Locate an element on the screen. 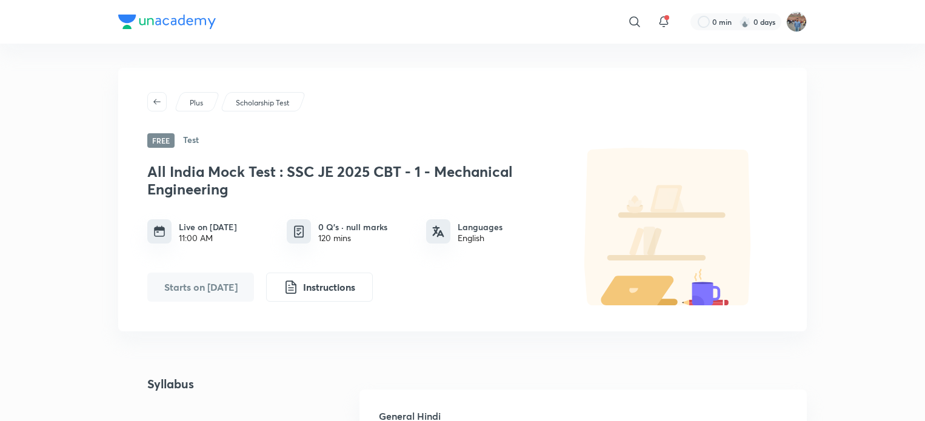 This screenshot has width=925, height=421. h6: Test is located at coordinates (191, 141).